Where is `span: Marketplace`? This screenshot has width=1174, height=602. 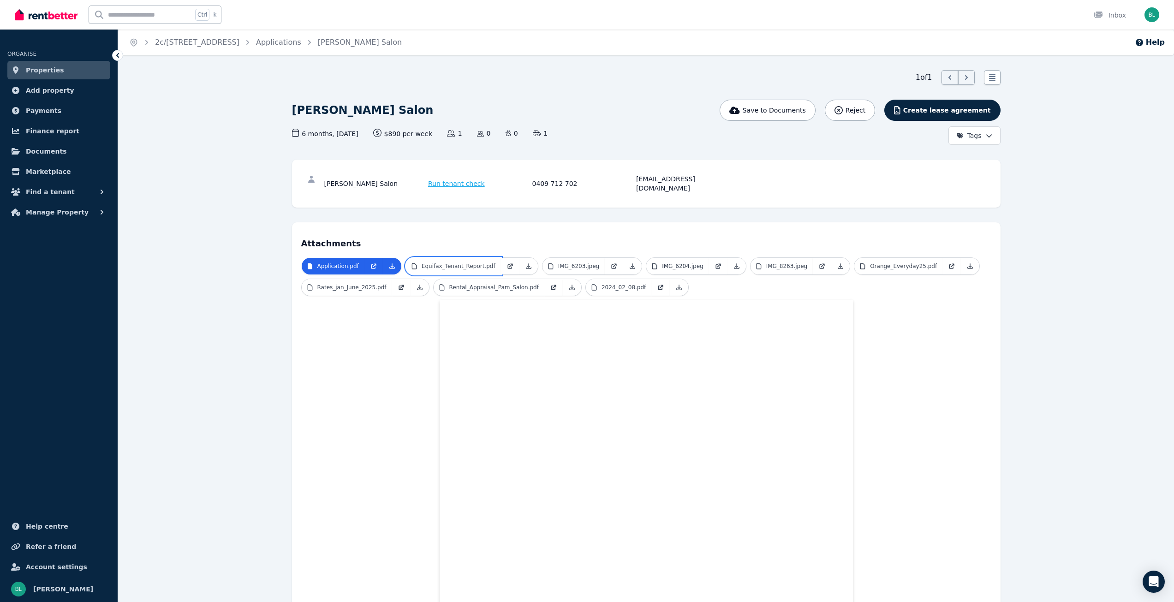 span: Marketplace is located at coordinates (48, 172).